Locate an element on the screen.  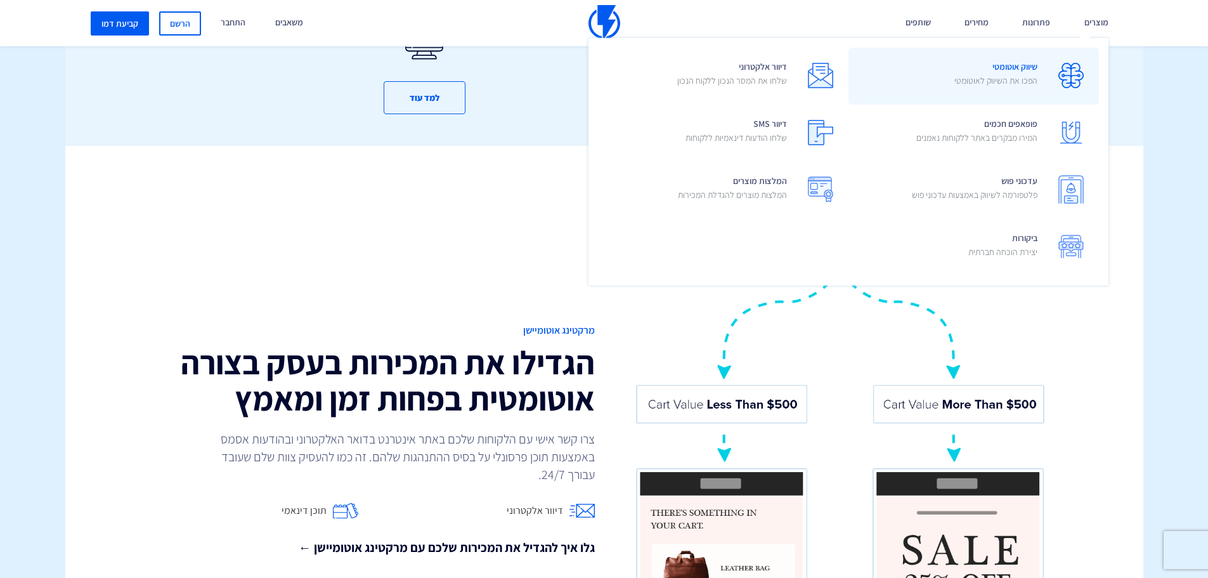
a: פופאפים חכמיםהמירו מבקרים באתר ללקוחות נאמנים is located at coordinates (973, 133).